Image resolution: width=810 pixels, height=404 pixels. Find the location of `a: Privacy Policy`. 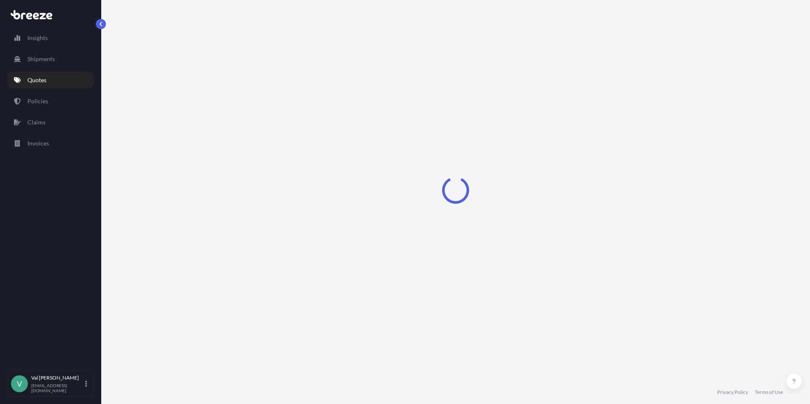

a: Privacy Policy is located at coordinates (733, 392).